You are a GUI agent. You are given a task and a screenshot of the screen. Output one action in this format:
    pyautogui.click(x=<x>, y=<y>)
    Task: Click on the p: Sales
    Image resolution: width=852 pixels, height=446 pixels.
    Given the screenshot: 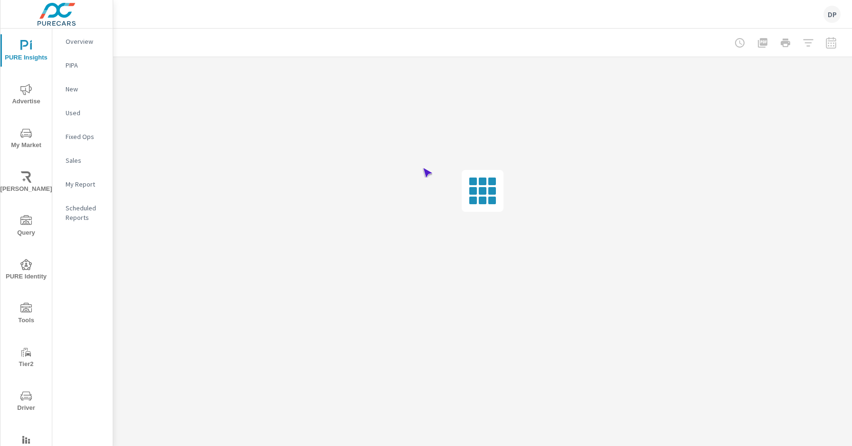 What is the action you would take?
    pyautogui.click(x=85, y=160)
    